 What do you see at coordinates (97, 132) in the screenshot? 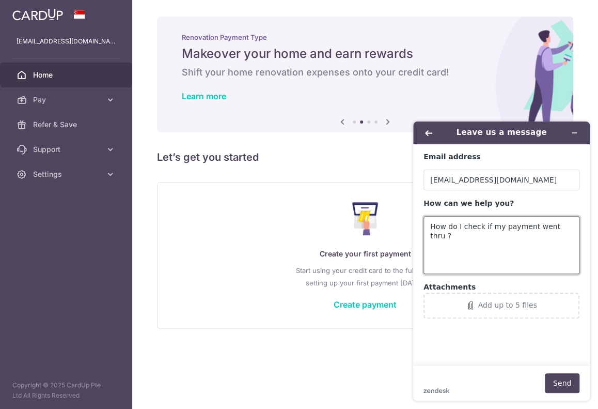
I see `textarea: How do I check if my payment went thru ?` at bounding box center [97, 132].